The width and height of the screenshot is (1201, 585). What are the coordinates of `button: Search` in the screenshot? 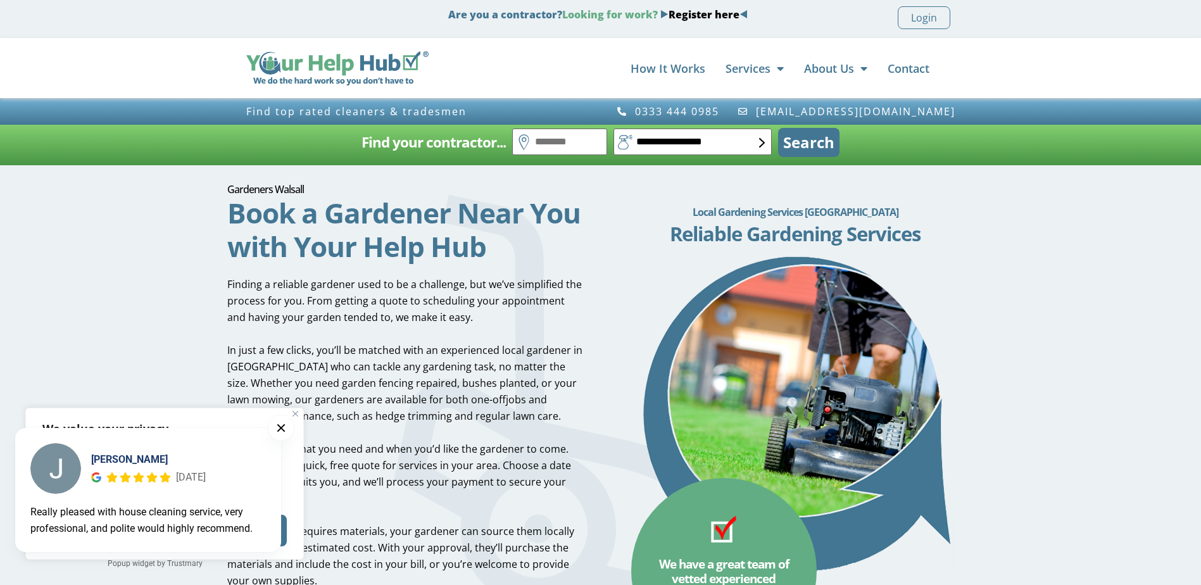 It's located at (809, 142).